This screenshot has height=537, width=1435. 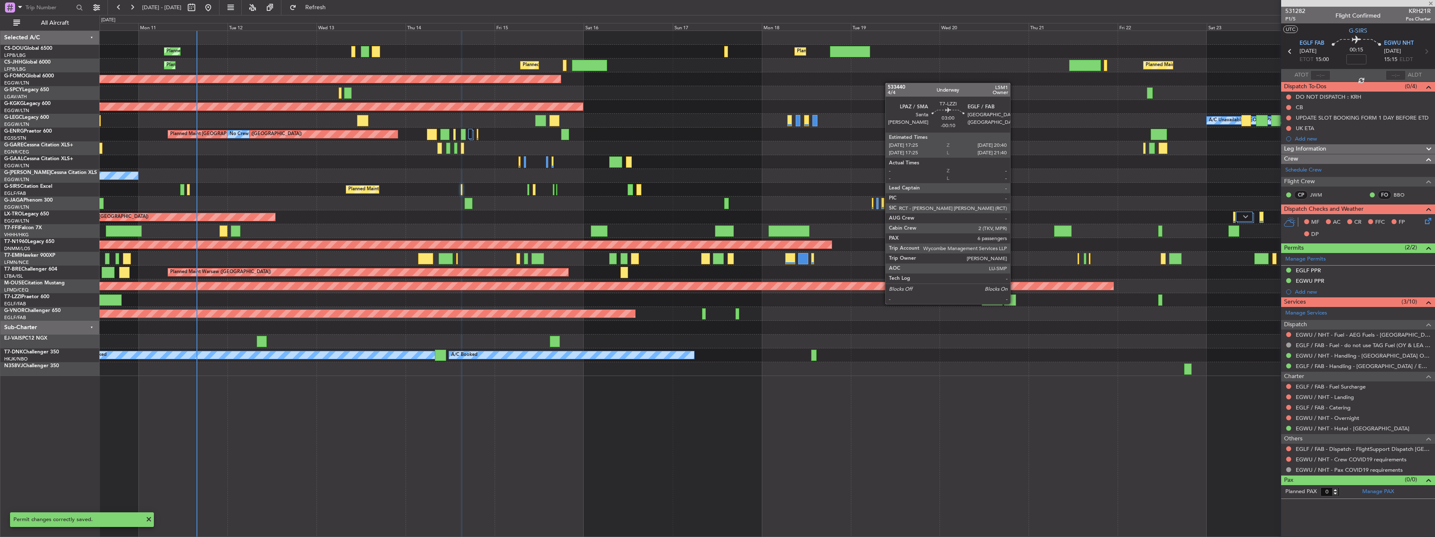 What do you see at coordinates (1351, 459) in the screenshot?
I see `a: EGWU / NHT - Crew COVID19 requirements` at bounding box center [1351, 459].